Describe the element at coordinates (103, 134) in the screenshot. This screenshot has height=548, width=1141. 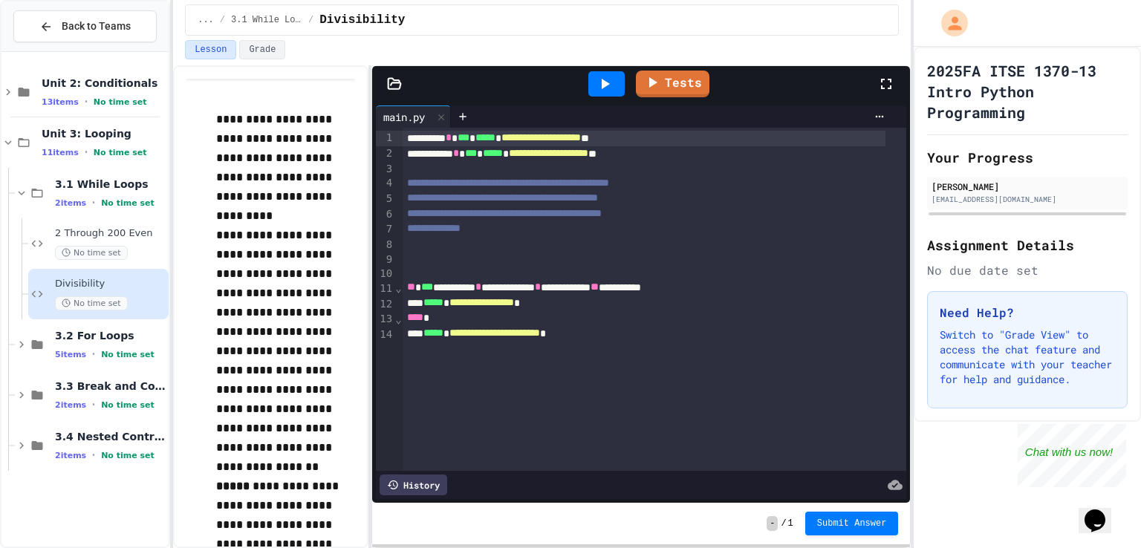
I see `span: Unit 3: Looping` at that location.